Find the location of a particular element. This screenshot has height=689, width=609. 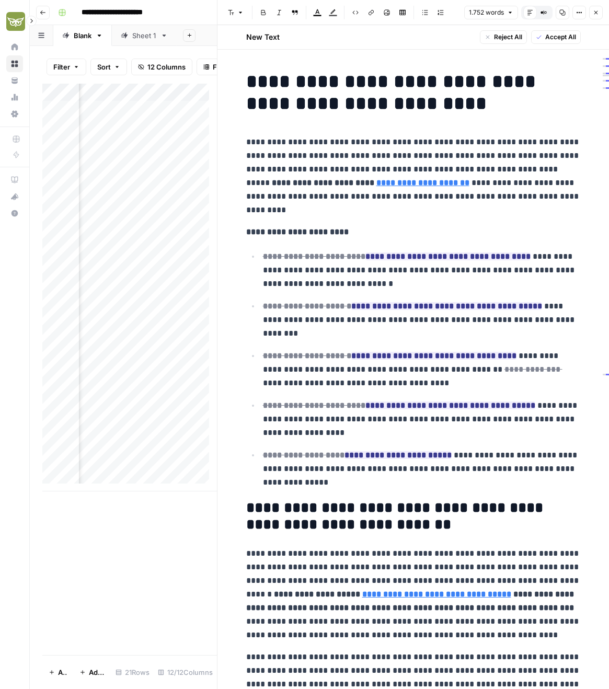

button: Reject All is located at coordinates (504, 37).